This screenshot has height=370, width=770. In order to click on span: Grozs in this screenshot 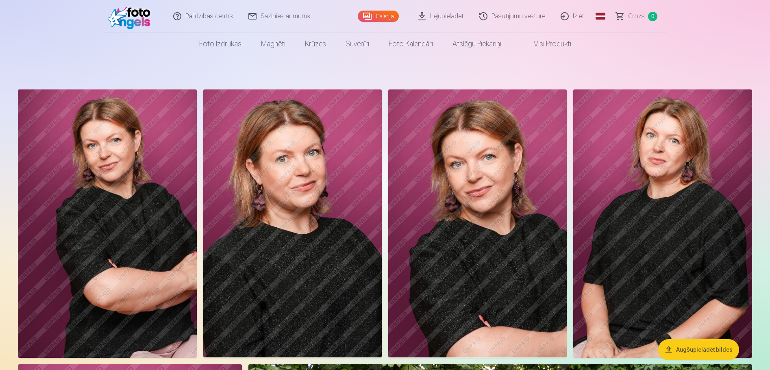, I will do `click(636, 16)`.